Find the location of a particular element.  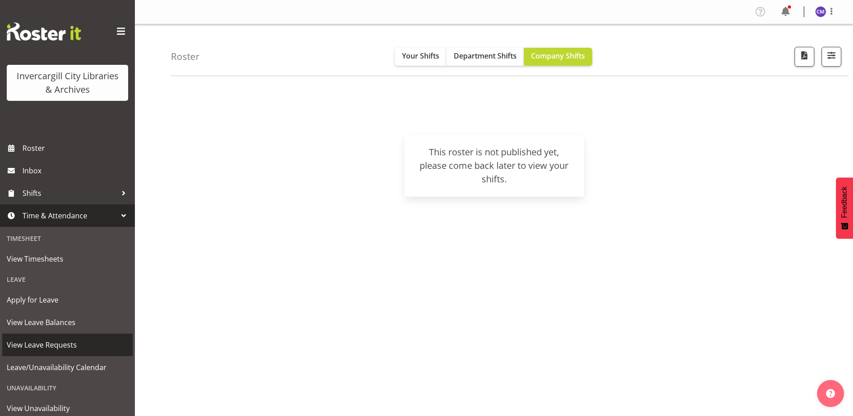

img: chamique-mamolo11658.jpg is located at coordinates (821, 12).